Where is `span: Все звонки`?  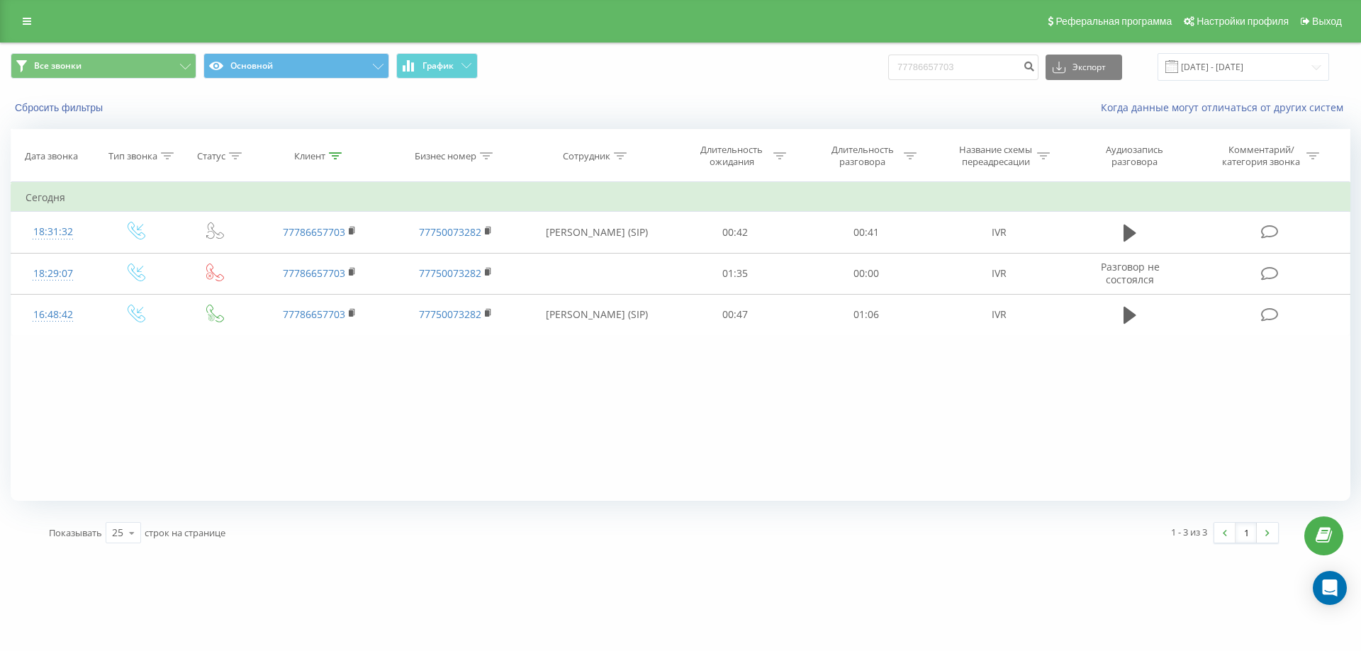
span: Все звонки is located at coordinates (57, 66).